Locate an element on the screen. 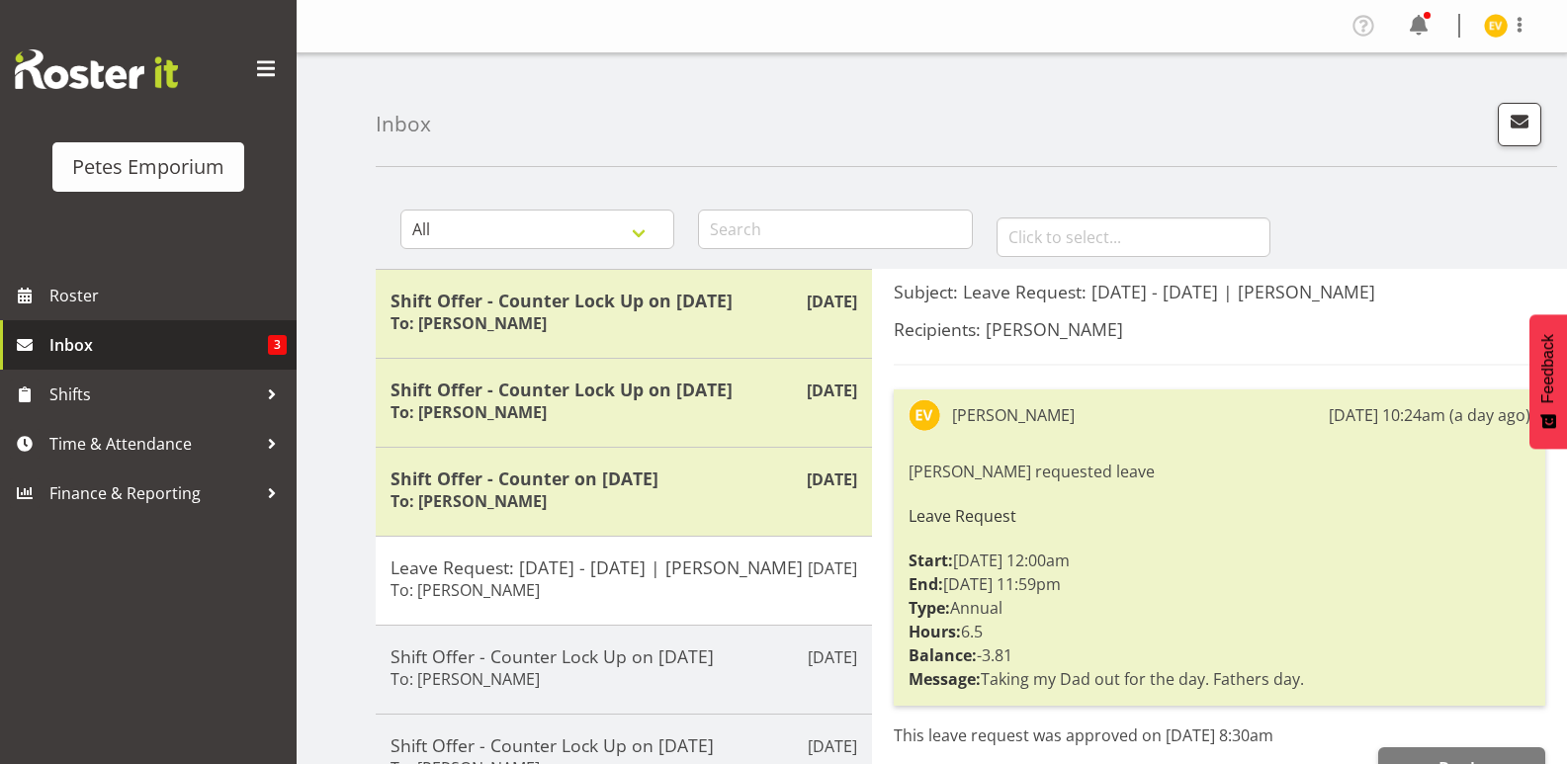 This screenshot has height=764, width=1567. div: Petes Emporium is located at coordinates (148, 167).